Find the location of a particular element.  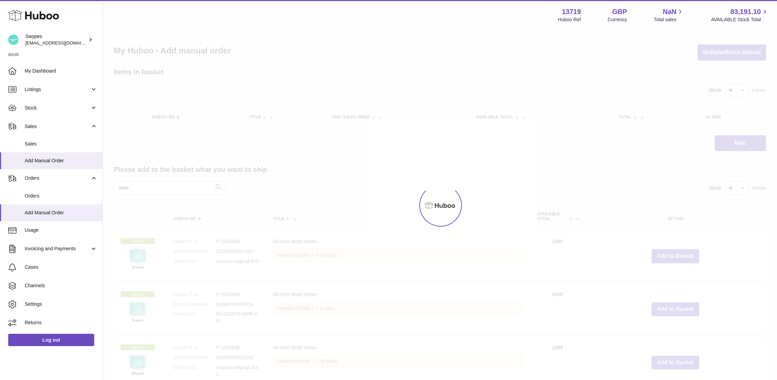

span: Total sales is located at coordinates (668, 20).